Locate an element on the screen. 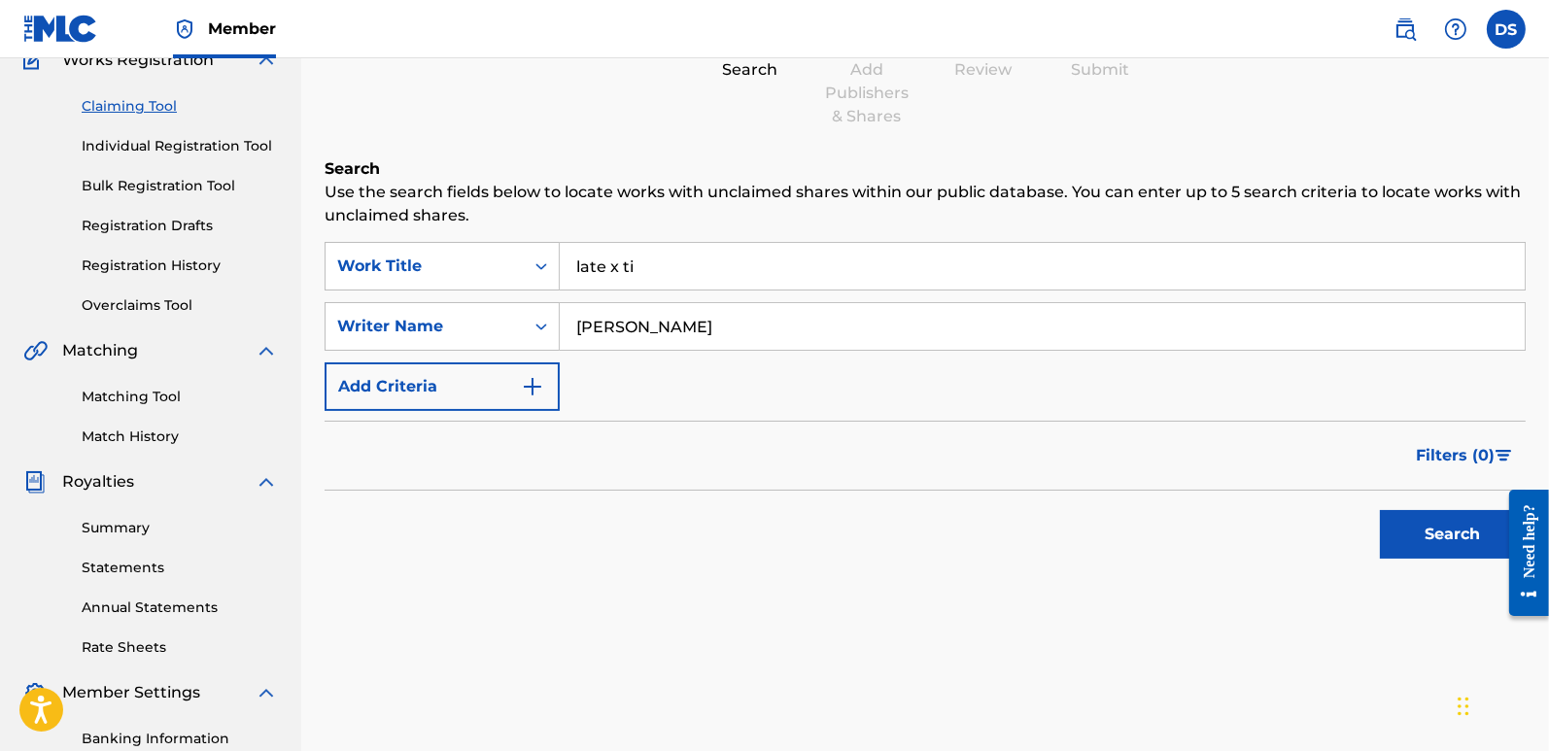  a: Annual Statements is located at coordinates (180, 607).